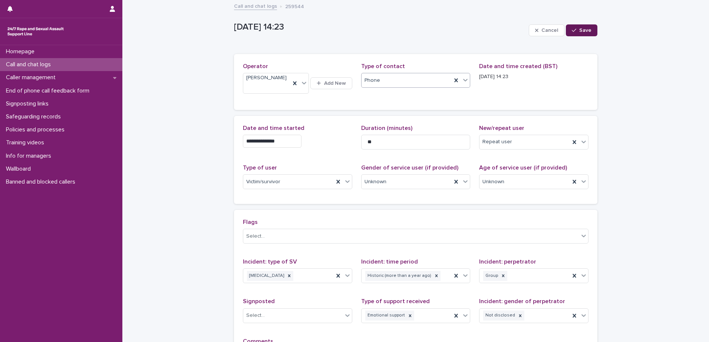 This screenshot has width=709, height=342. What do you see at coordinates (30, 64) in the screenshot?
I see `p: Call and chat logs` at bounding box center [30, 64].